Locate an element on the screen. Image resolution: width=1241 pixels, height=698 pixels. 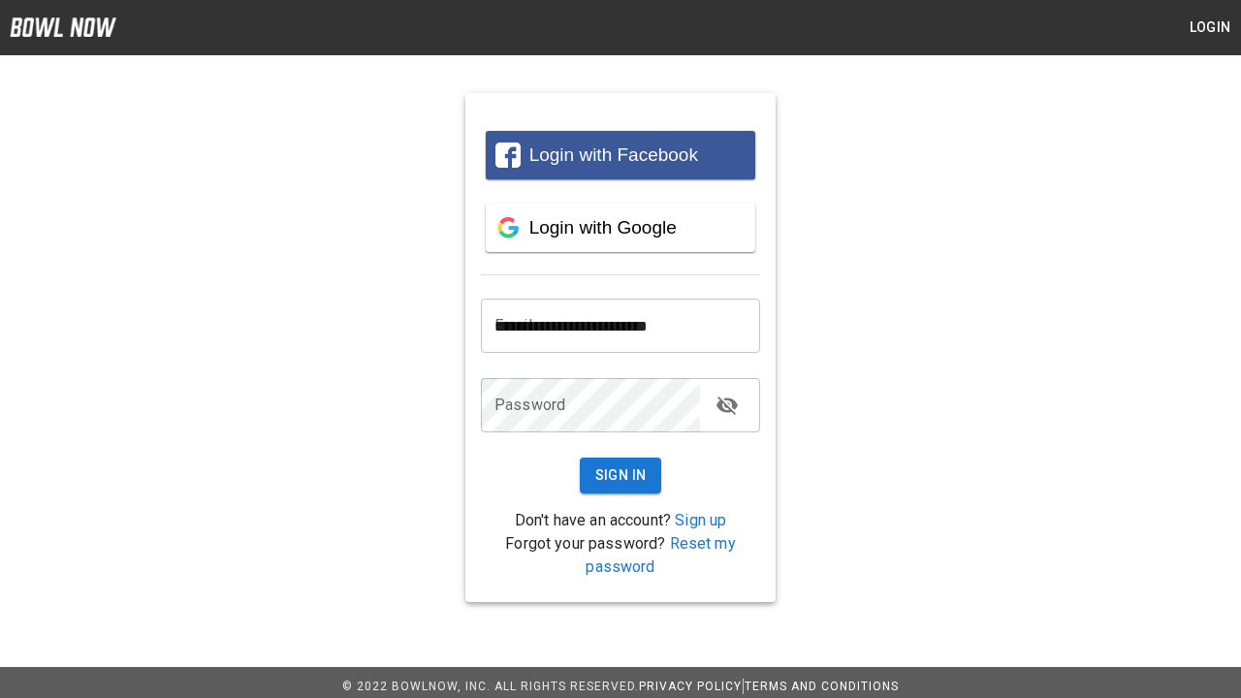
span: Login with Google is located at coordinates (603, 227).